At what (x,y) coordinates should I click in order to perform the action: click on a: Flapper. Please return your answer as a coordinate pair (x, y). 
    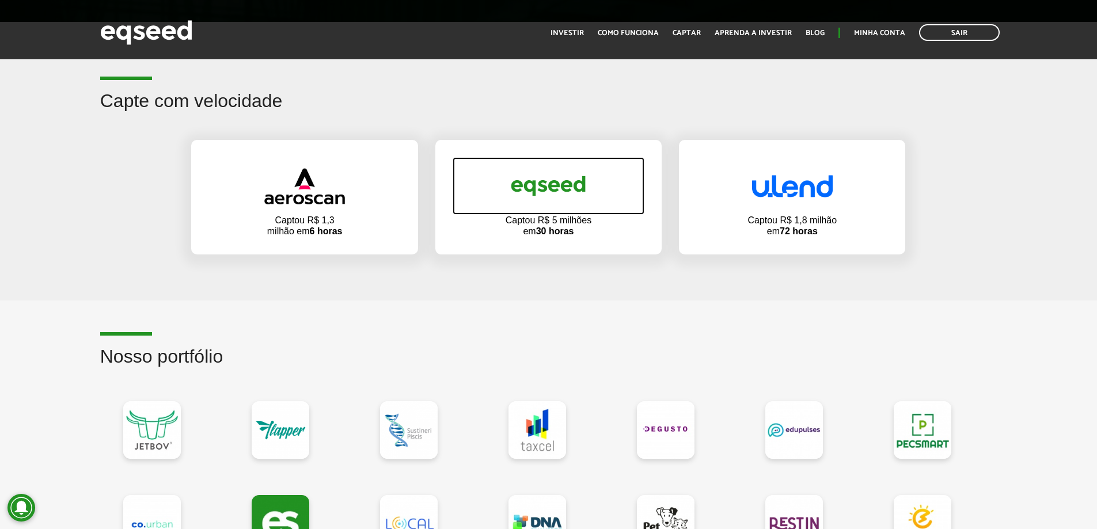
    Looking at the image, I should click on (280, 430).